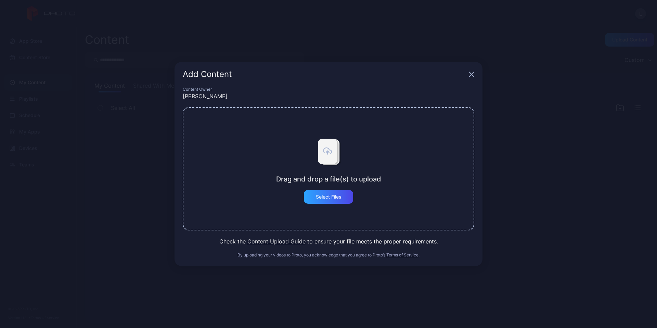 The width and height of the screenshot is (657, 328). What do you see at coordinates (402, 255) in the screenshot?
I see `button: Terms of Service` at bounding box center [402, 255].